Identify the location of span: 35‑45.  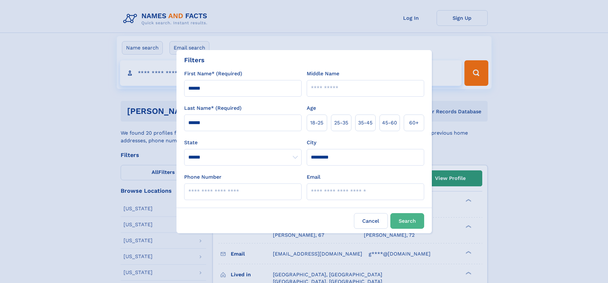
(365, 123).